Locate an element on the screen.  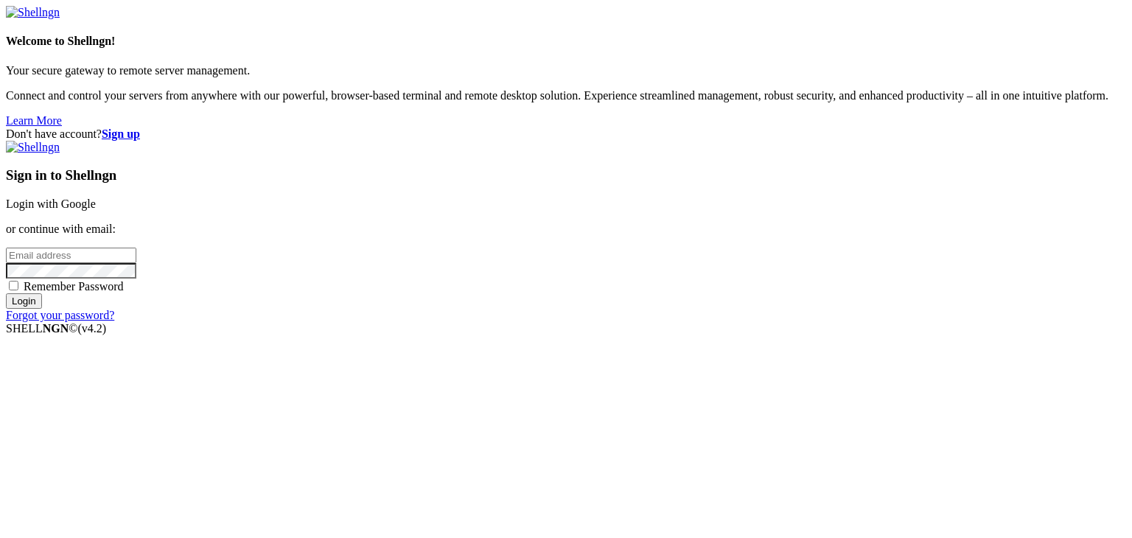
input: Email address is located at coordinates (71, 255).